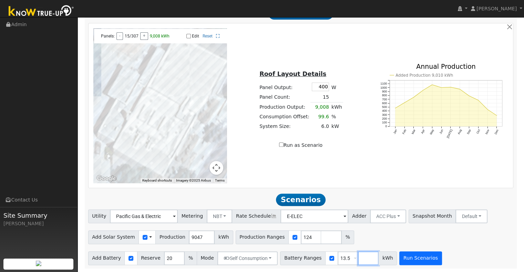 This screenshot has width=524, height=272. What do you see at coordinates (195, 36) in the screenshot?
I see `label: Edit` at bounding box center [195, 36].